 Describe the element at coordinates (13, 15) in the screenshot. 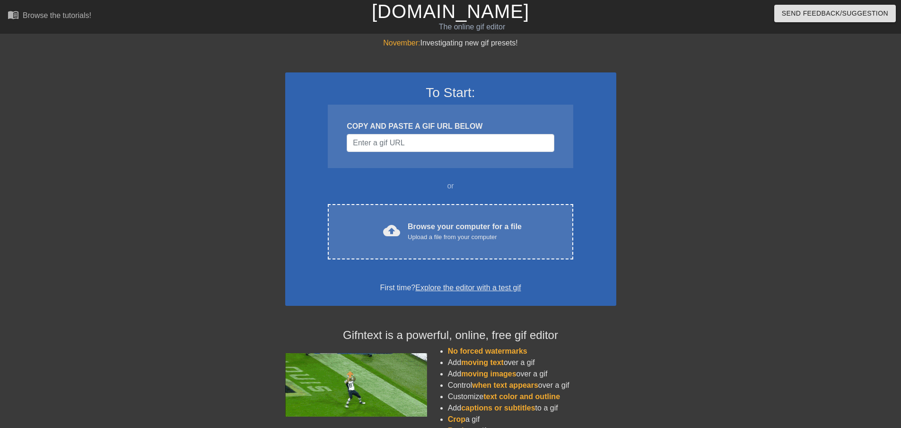

I see `span: menu_book` at that location.